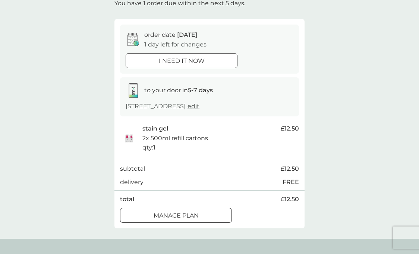 This screenshot has width=419, height=254. What do you see at coordinates (290, 182) in the screenshot?
I see `p: FREE` at bounding box center [290, 182].